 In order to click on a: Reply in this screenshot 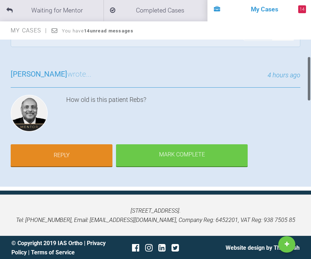, I will do `click(62, 155)`.